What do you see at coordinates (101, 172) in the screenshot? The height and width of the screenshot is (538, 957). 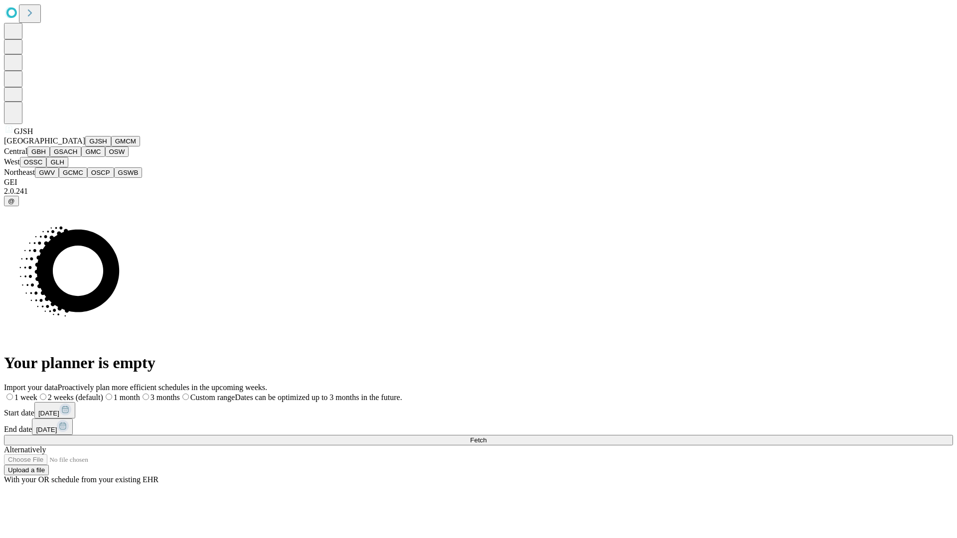 I see `button: OSCP` at bounding box center [101, 172].